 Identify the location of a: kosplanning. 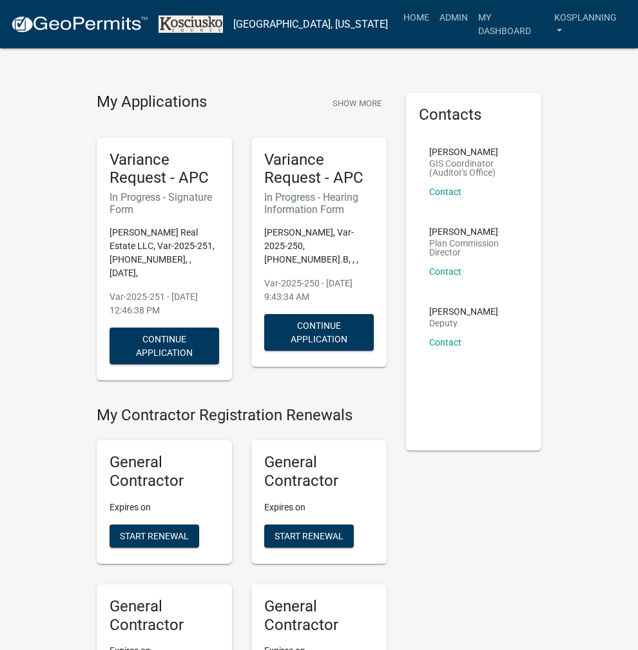
(588, 24).